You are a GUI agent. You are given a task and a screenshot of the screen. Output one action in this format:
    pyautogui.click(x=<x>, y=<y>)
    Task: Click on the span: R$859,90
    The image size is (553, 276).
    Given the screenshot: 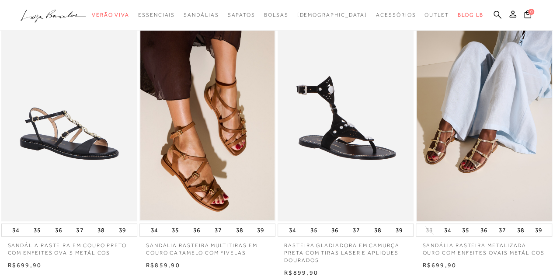 What is the action you would take?
    pyautogui.click(x=163, y=265)
    